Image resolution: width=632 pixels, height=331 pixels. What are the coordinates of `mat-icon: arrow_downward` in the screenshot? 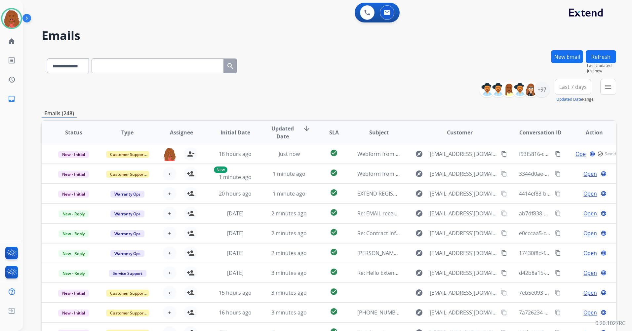 It's located at (307, 129).